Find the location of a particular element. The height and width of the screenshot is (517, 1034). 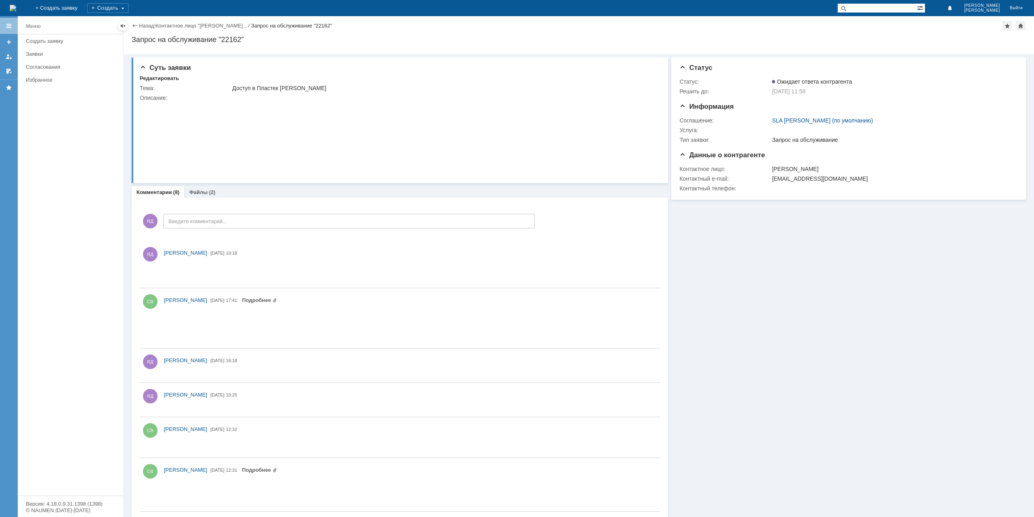

div: Создать is located at coordinates (108, 8).